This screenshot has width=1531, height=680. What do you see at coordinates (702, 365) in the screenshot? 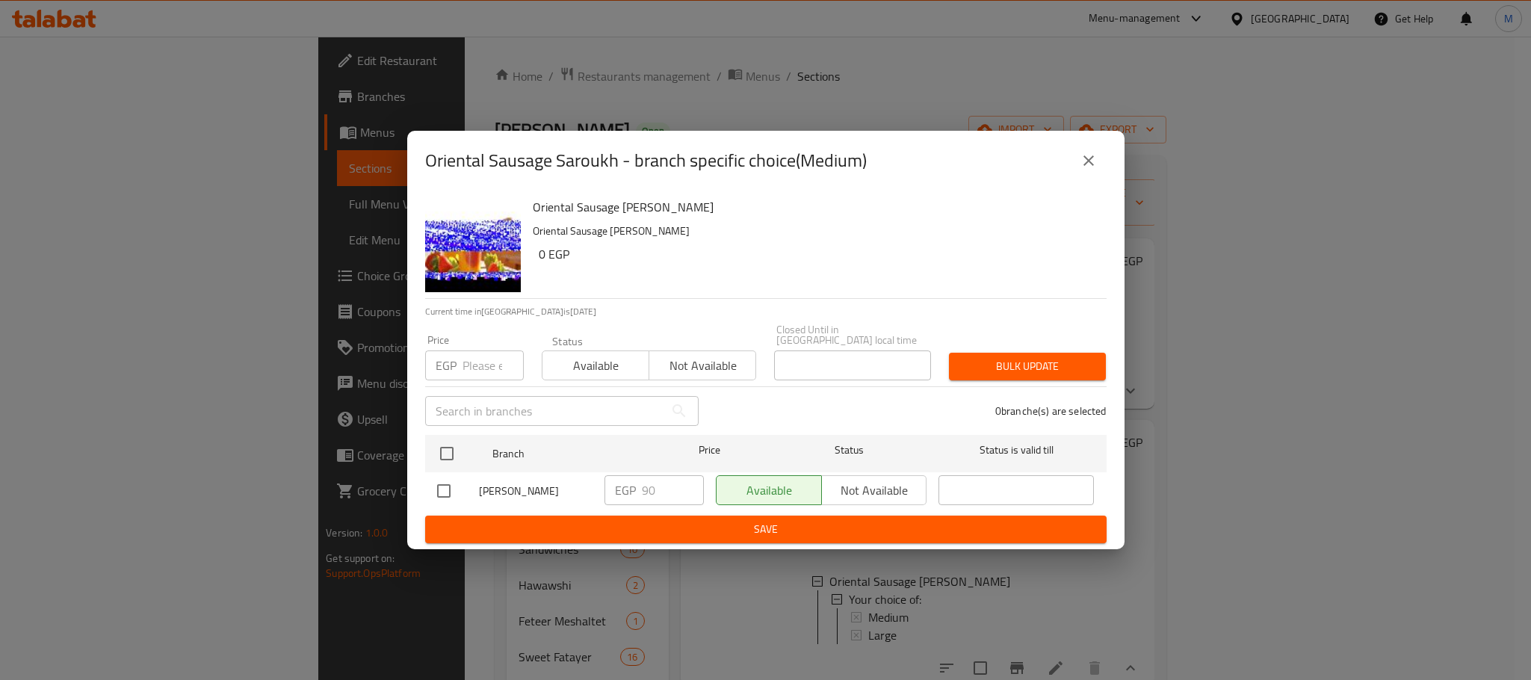
I see `span: Not available` at bounding box center [702, 365].